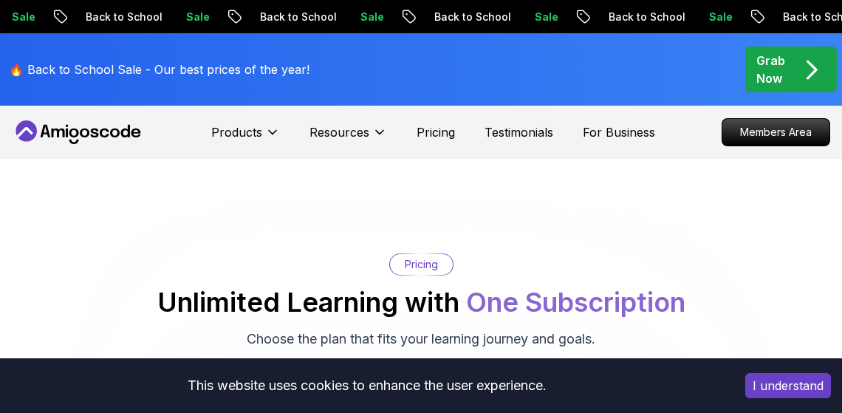 The width and height of the screenshot is (842, 413). I want to click on p: Testimonials, so click(519, 132).